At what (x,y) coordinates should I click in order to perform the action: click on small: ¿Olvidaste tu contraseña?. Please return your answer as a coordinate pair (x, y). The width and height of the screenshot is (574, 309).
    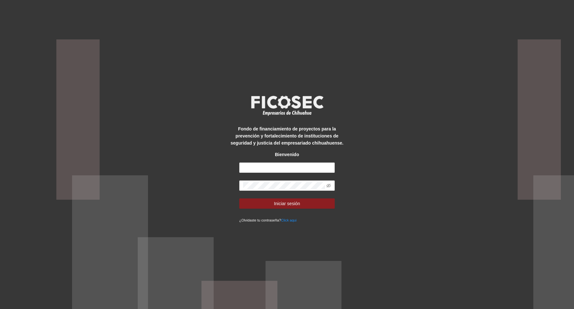
    Looking at the image, I should click on (268, 220).